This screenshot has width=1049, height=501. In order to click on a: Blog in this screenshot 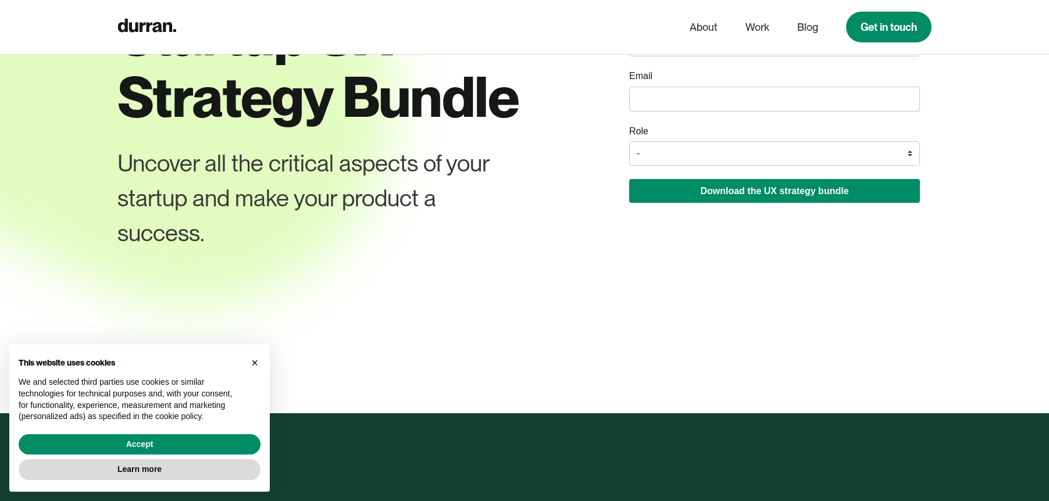, I will do `click(807, 27)`.